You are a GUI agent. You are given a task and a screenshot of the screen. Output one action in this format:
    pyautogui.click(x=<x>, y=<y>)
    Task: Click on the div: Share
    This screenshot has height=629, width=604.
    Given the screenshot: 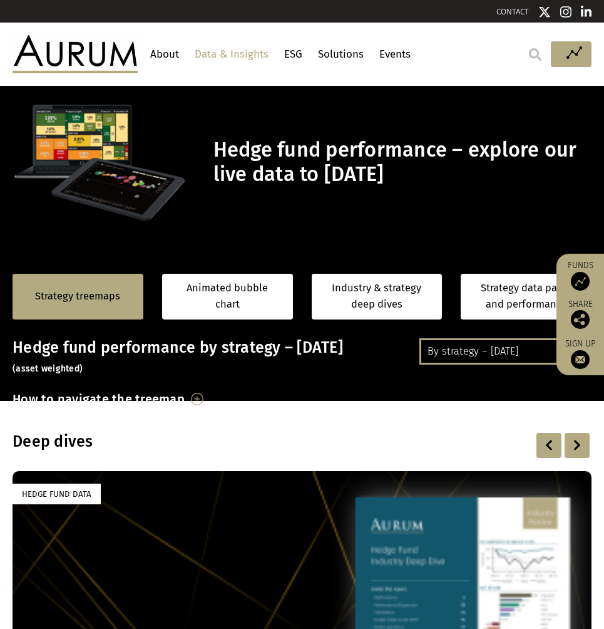 What is the action you would take?
    pyautogui.click(x=581, y=314)
    